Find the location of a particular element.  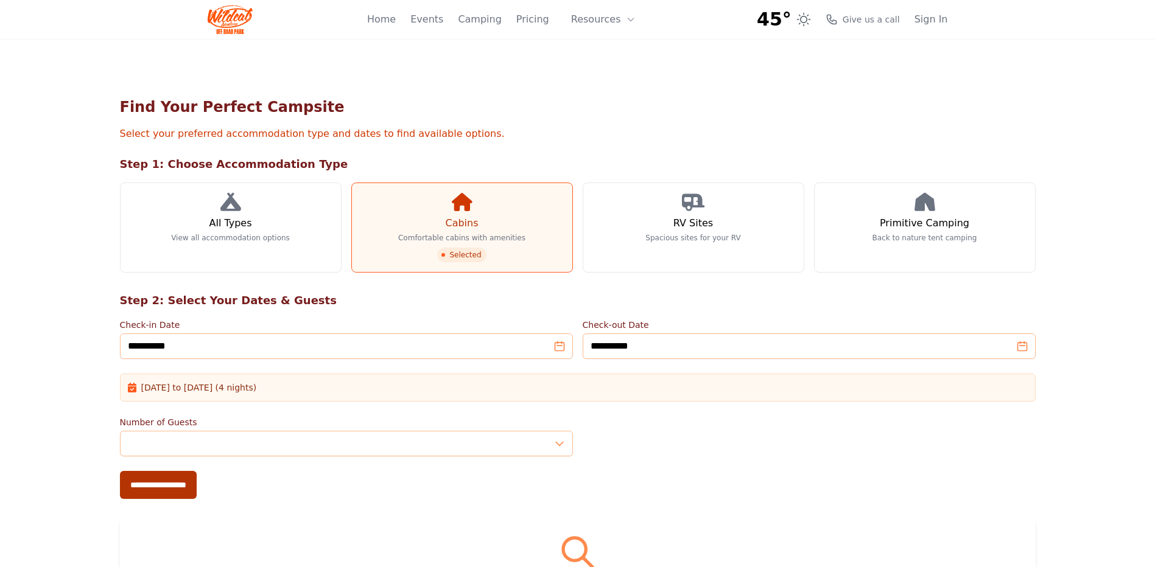

h3: Primitive Camping is located at coordinates (924, 223).